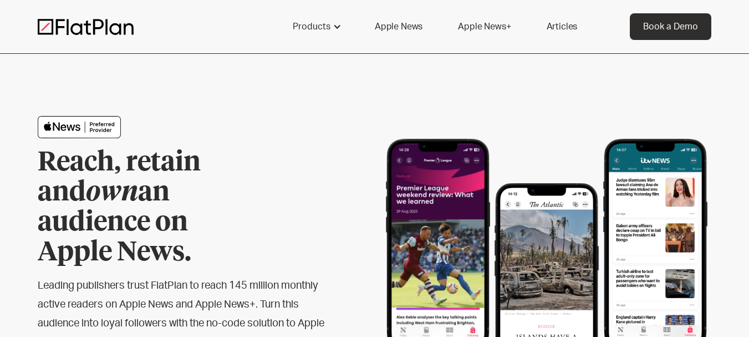  I want to click on a: Apple News+, so click(484, 27).